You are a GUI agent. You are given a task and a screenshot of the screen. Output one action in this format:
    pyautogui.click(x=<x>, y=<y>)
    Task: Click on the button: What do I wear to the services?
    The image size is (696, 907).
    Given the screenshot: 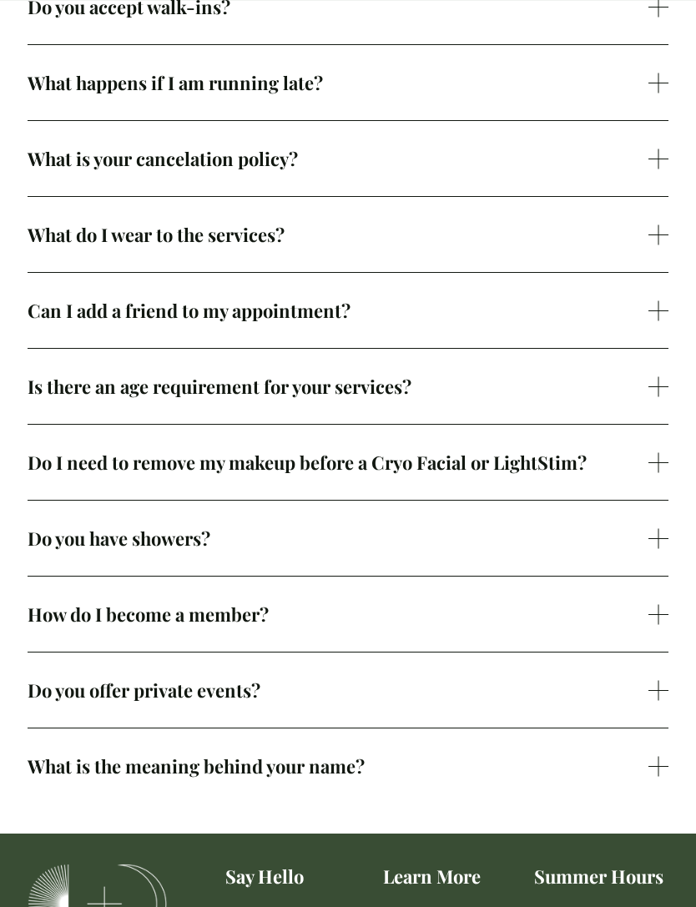 What is the action you would take?
    pyautogui.click(x=347, y=234)
    